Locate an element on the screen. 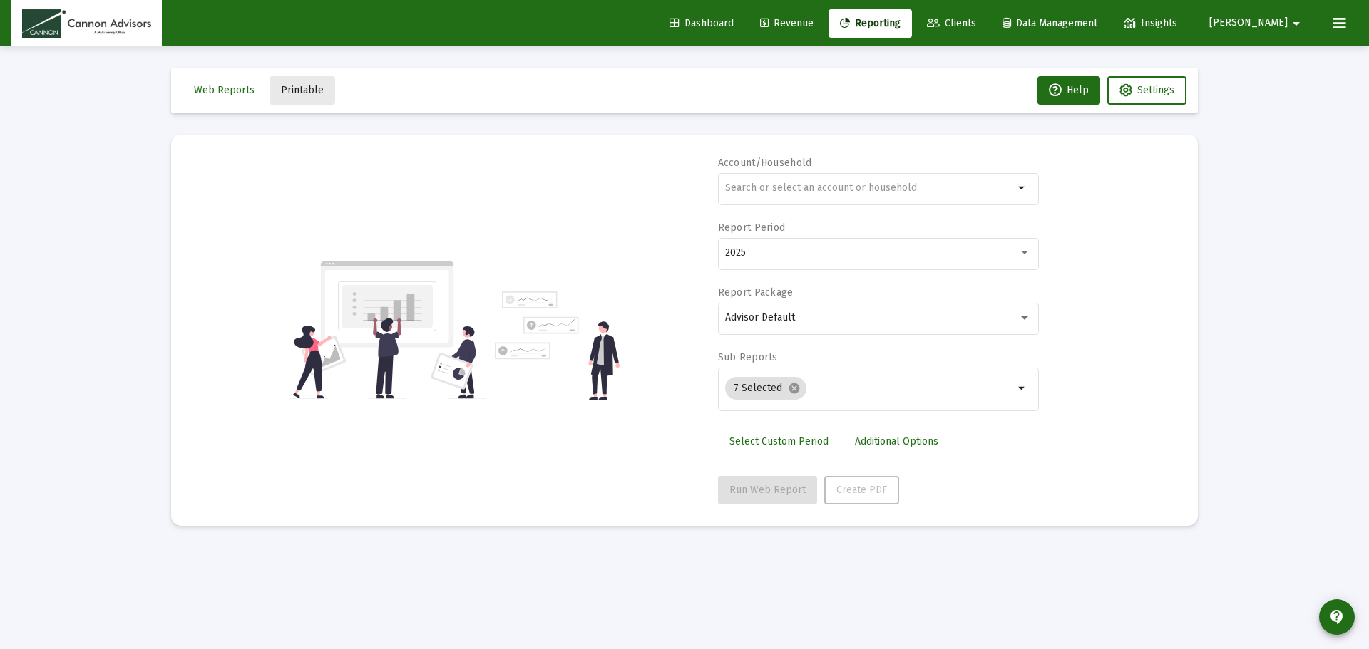 The width and height of the screenshot is (1369, 649). span: Help is located at coordinates (1069, 90).